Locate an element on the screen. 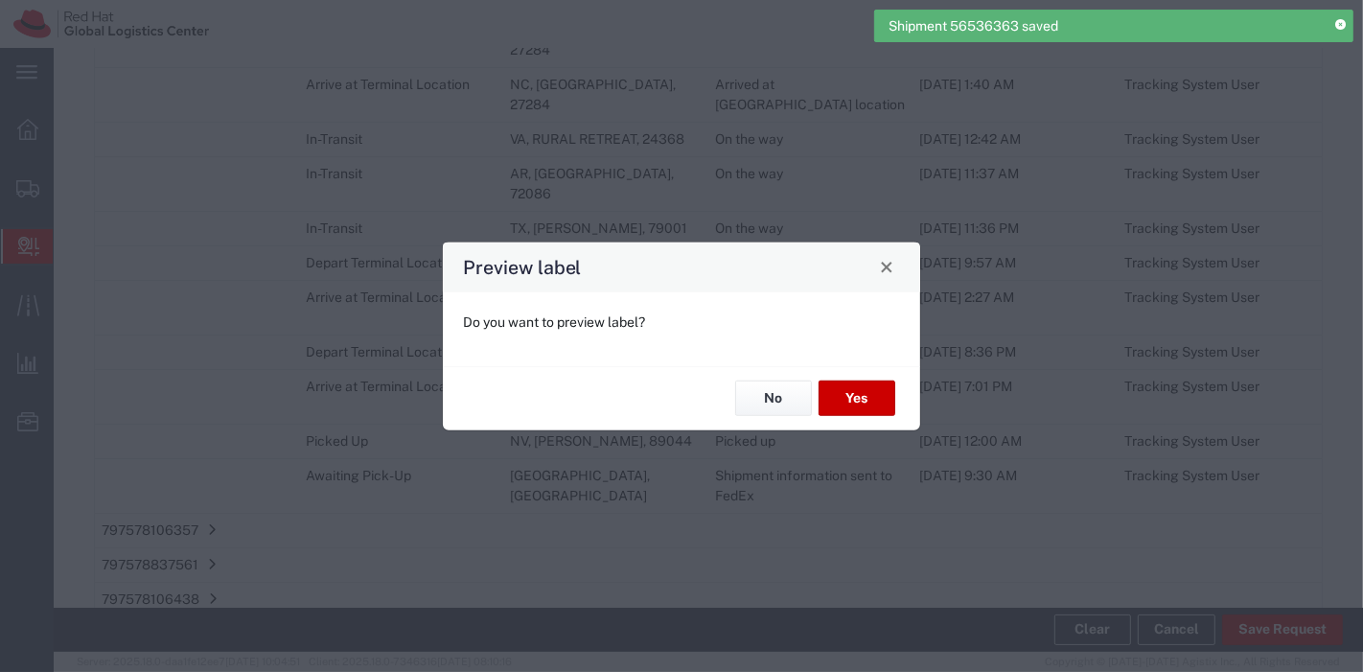 The width and height of the screenshot is (1363, 672). button: Close is located at coordinates (887, 266).